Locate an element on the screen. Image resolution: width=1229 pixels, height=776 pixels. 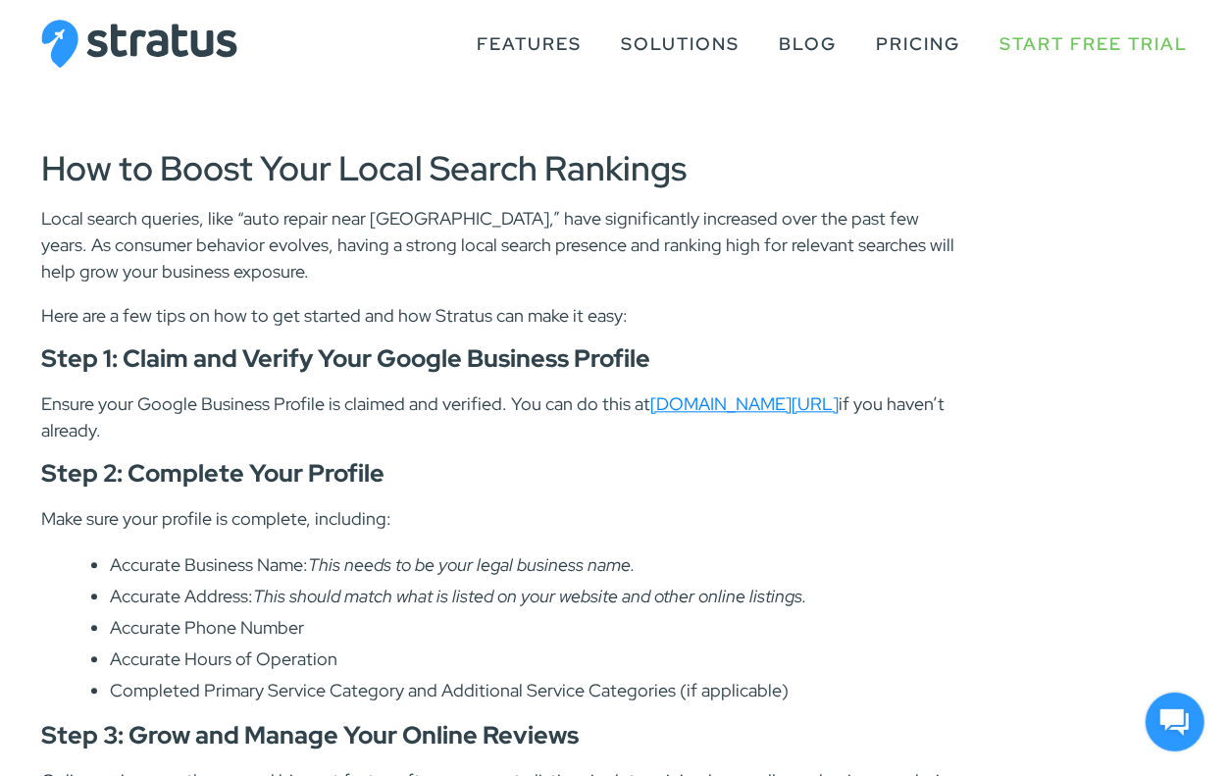
li: Completed Primary Service Category and Additional Service Categories (if applicable) is located at coordinates (537, 690).